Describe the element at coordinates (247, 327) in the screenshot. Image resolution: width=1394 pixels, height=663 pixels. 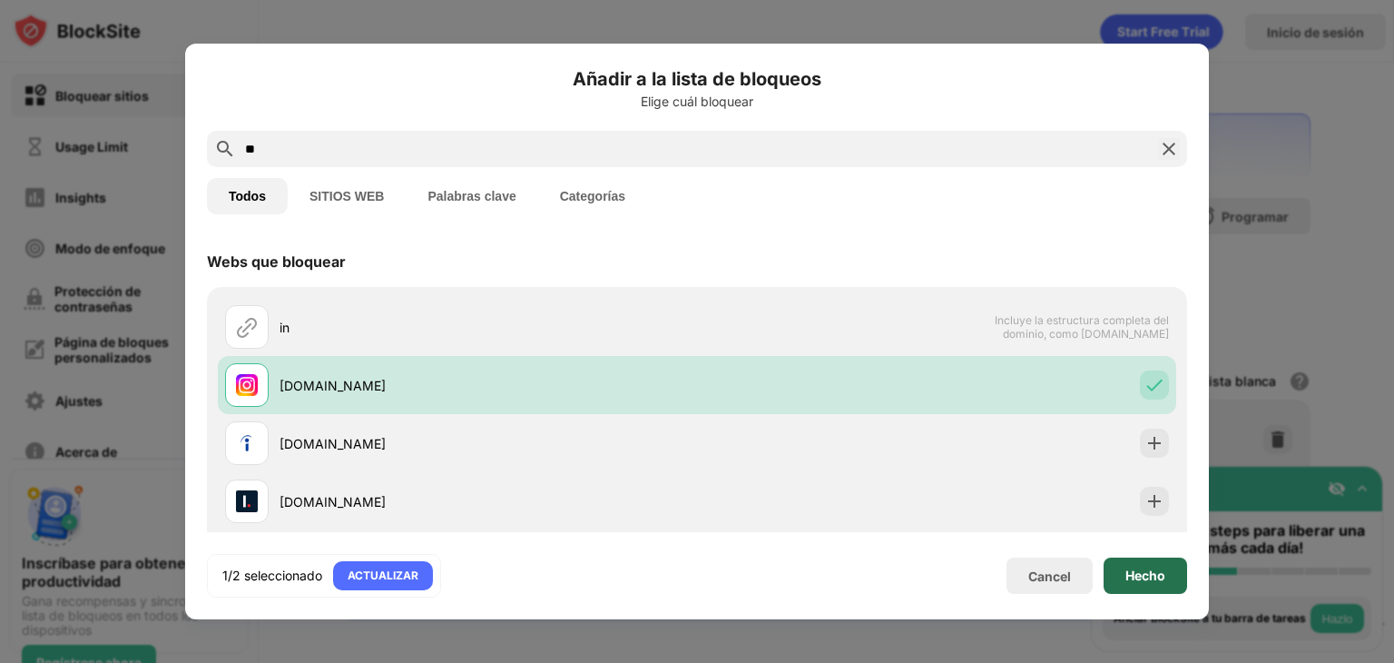
I see `img: url.svg` at that location.